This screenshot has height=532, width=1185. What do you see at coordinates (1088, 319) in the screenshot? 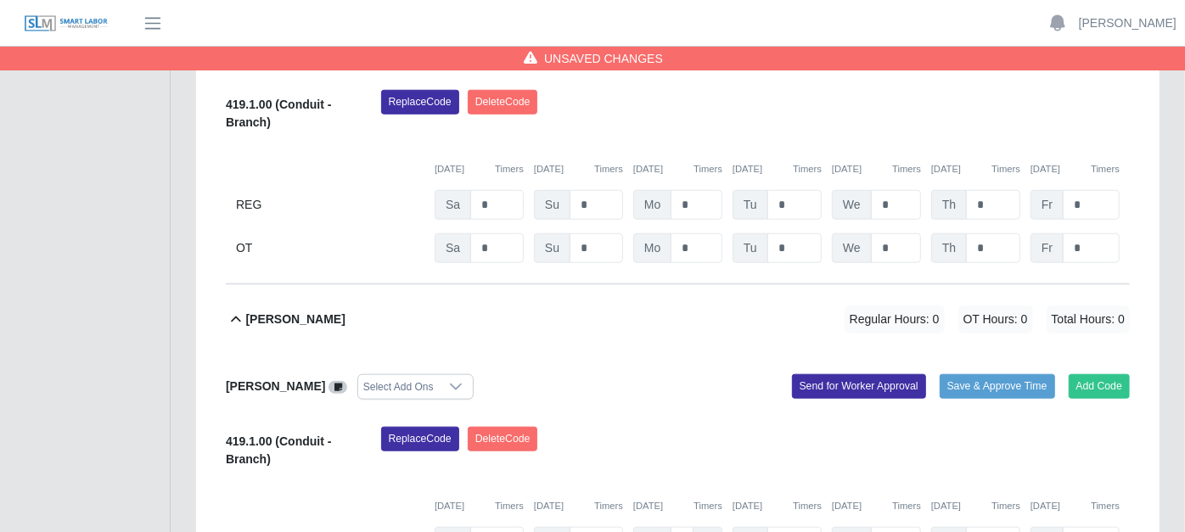
I see `span: Total Hours: 0` at bounding box center [1088, 319].